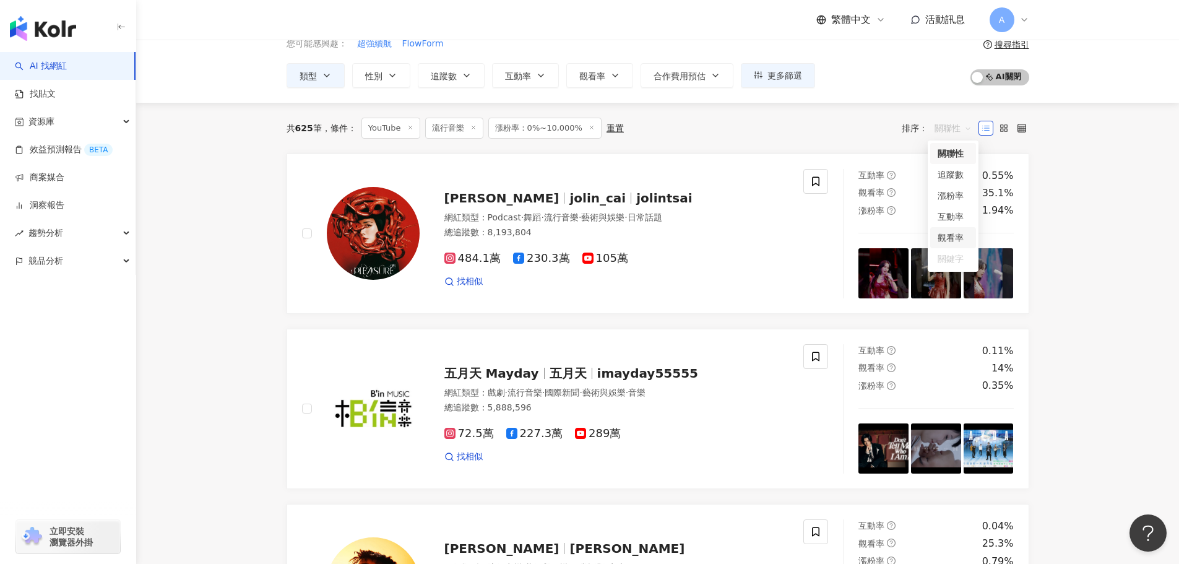 This screenshot has width=1179, height=564. Describe the element at coordinates (616, 233) in the screenshot. I see `div: 總追蹤數 ： 8,193,804` at that location.